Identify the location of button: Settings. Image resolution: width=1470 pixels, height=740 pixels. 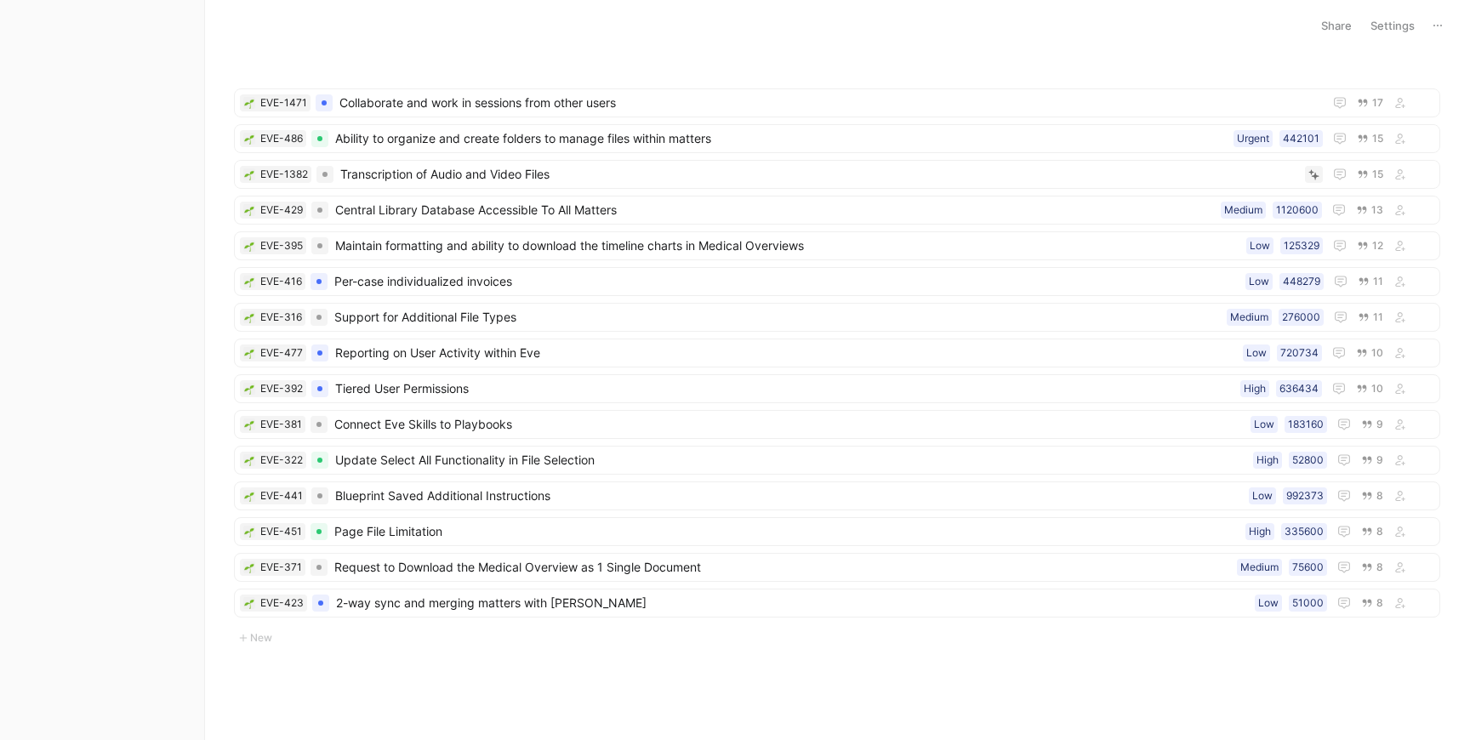
(1393, 26).